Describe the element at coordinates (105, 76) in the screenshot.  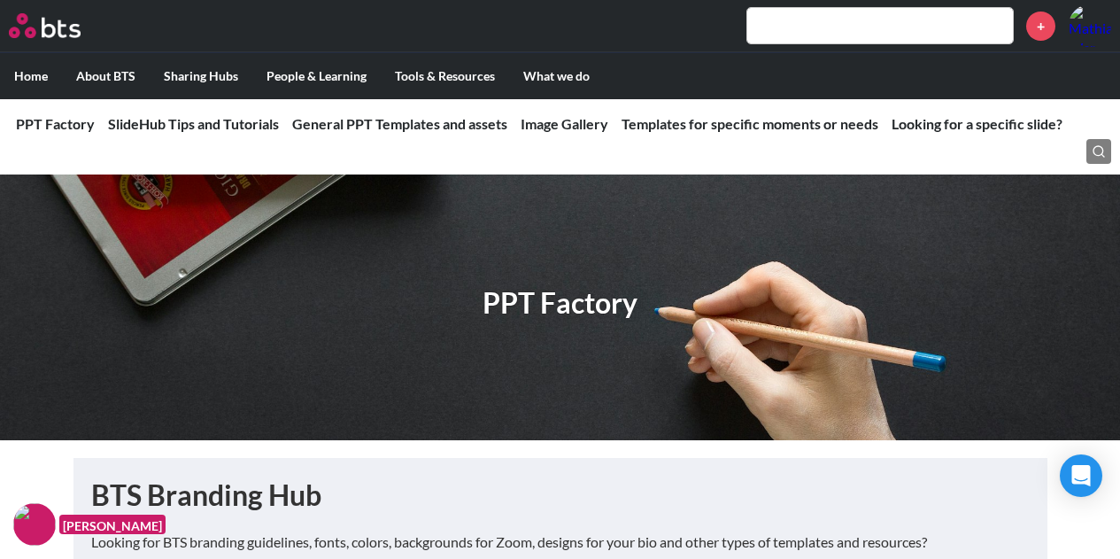
I see `label: About BTS` at that location.